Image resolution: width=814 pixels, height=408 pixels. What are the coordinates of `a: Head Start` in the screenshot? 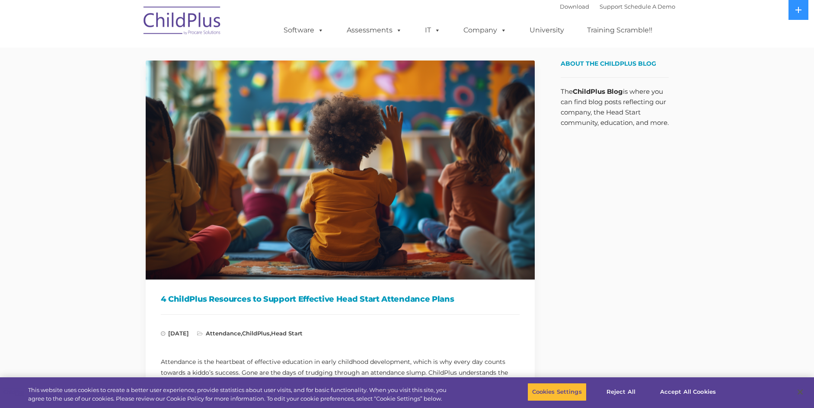 It's located at (286, 333).